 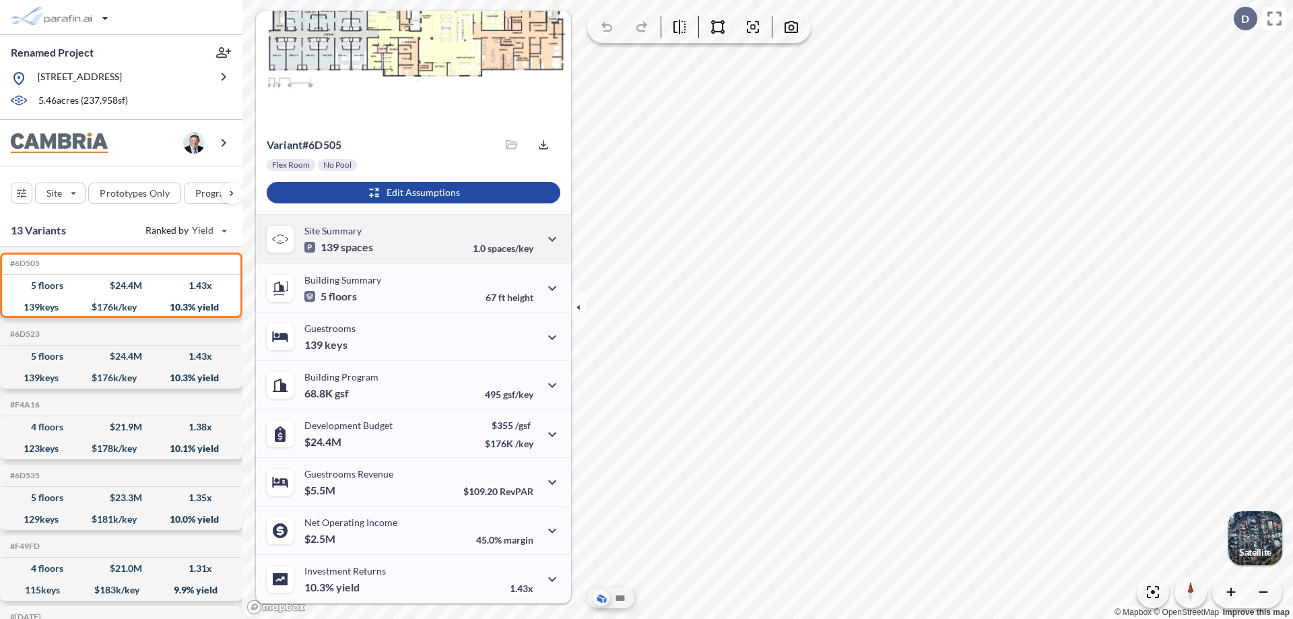 What do you see at coordinates (291, 165) in the screenshot?
I see `p: Flex Room` at bounding box center [291, 165].